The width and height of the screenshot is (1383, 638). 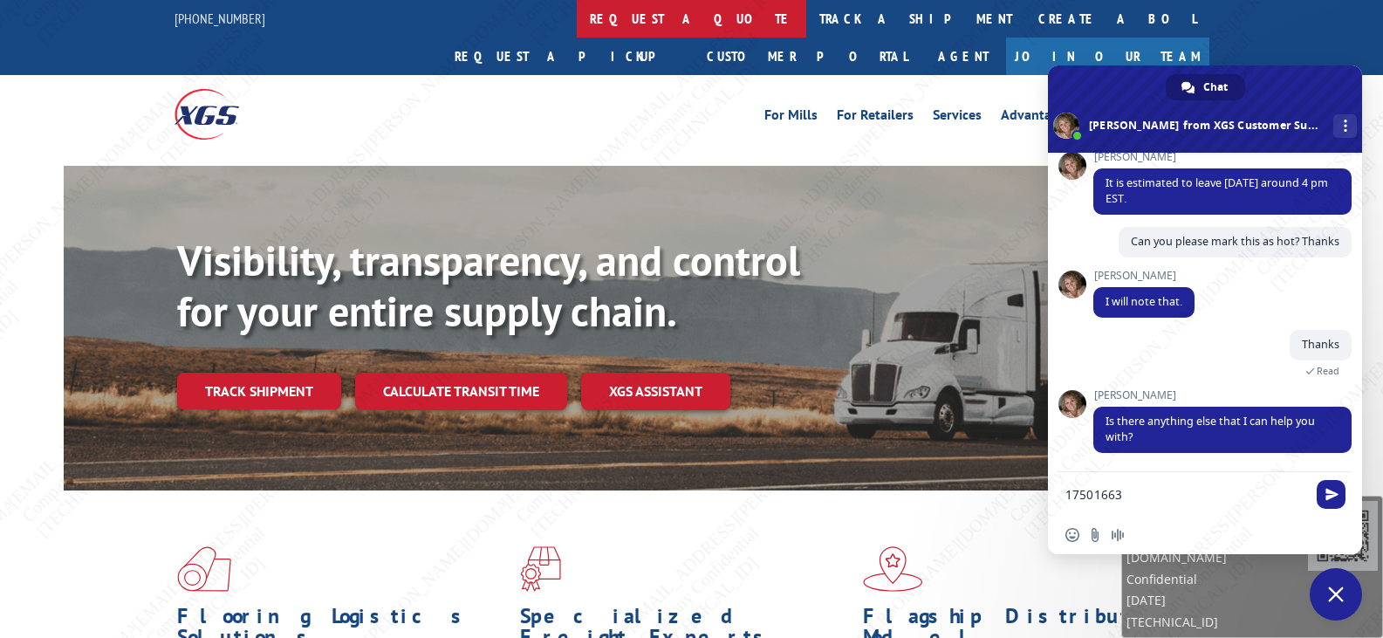 I want to click on a: Agent, so click(x=963, y=56).